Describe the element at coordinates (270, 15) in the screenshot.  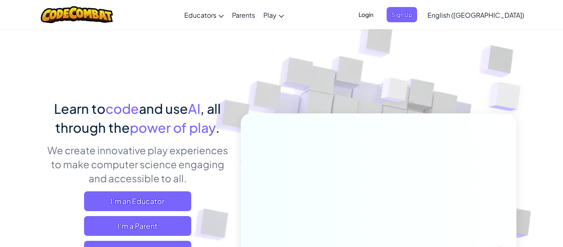
I see `span: Play` at that location.